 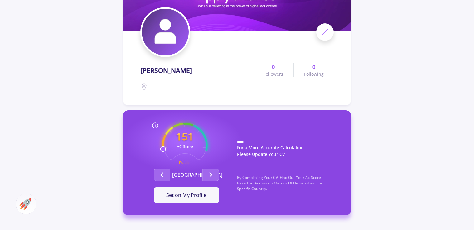 I want to click on img: ac-market, so click(x=25, y=204).